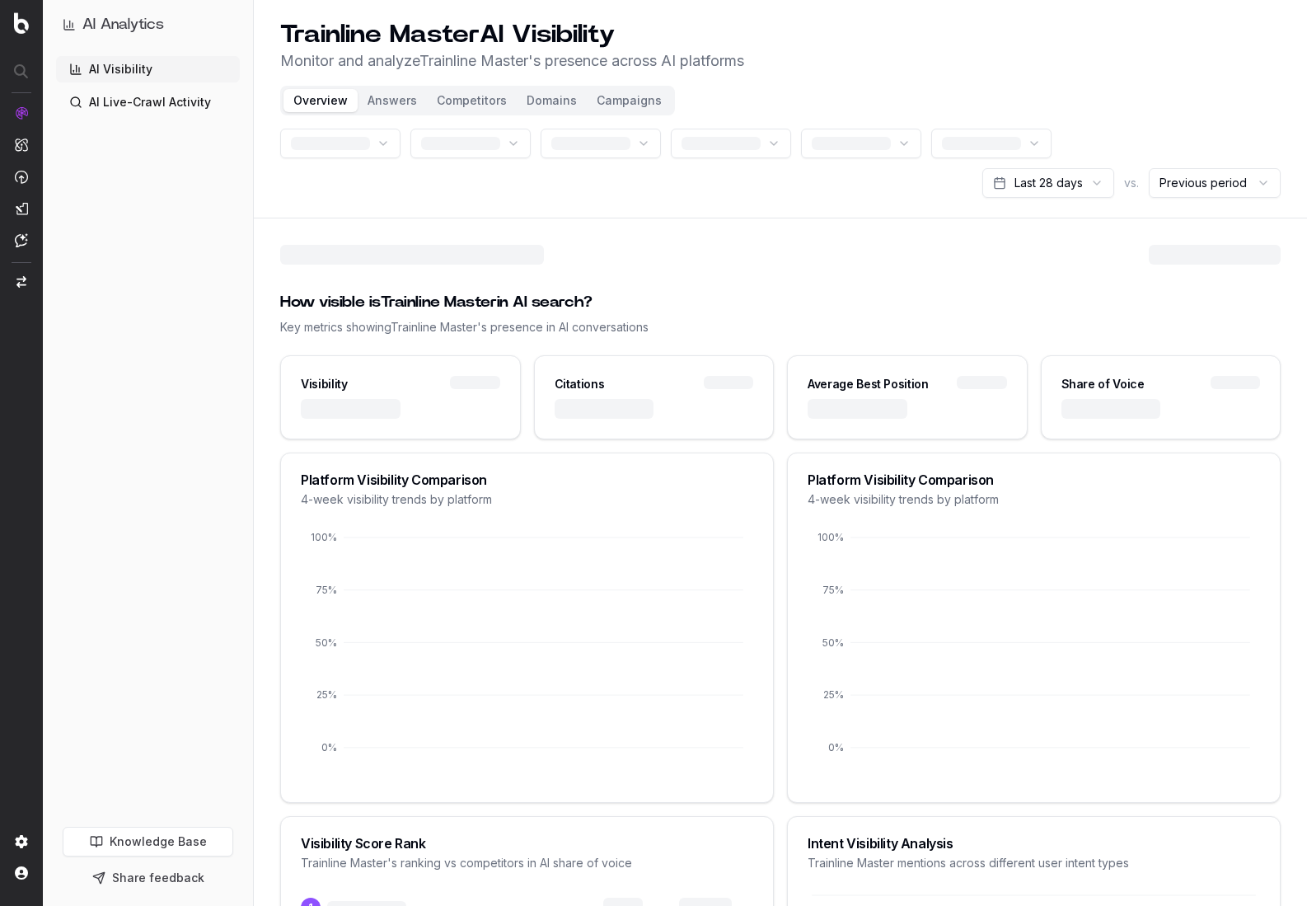 The height and width of the screenshot is (906, 1307). I want to click on h1: AI Analytics, so click(123, 25).